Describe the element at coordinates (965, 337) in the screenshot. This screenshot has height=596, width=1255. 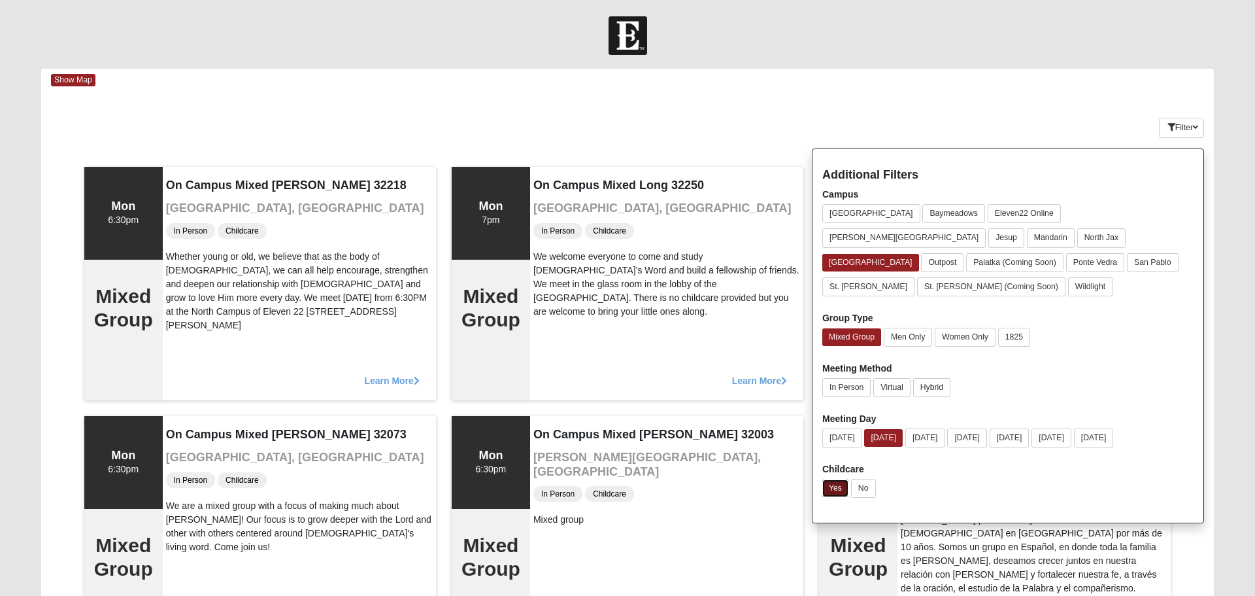
I see `button: Women Only` at that location.